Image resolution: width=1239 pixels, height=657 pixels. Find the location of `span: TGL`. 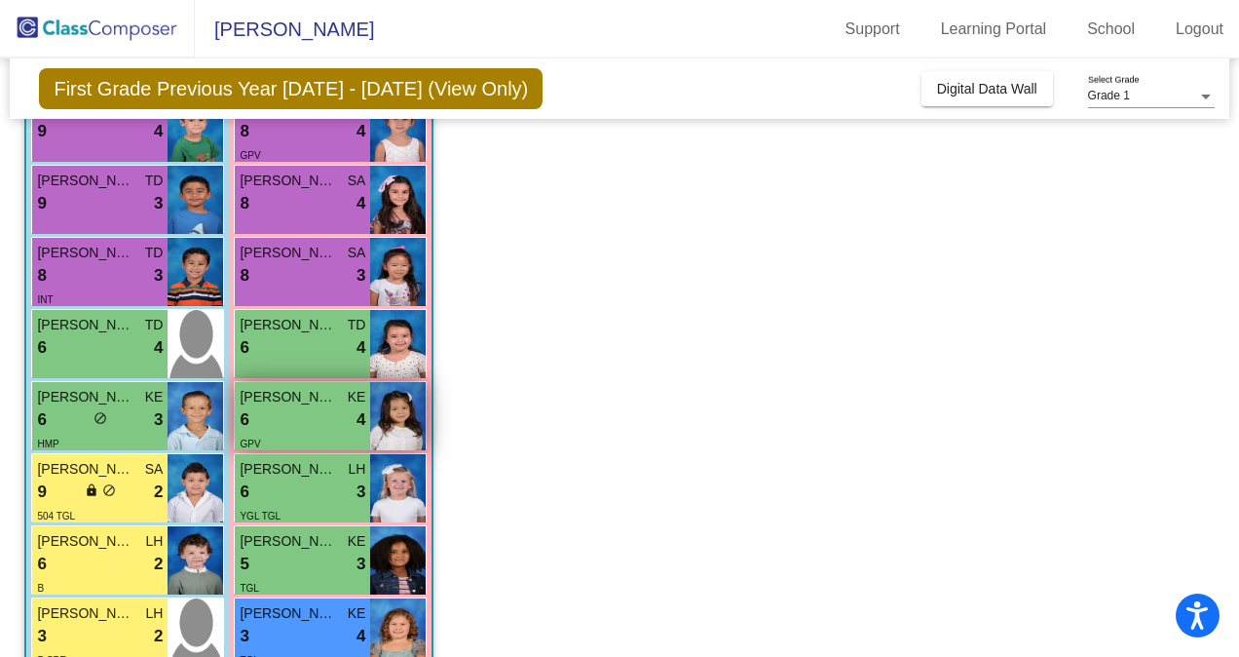

span: TGL is located at coordinates (248, 588).